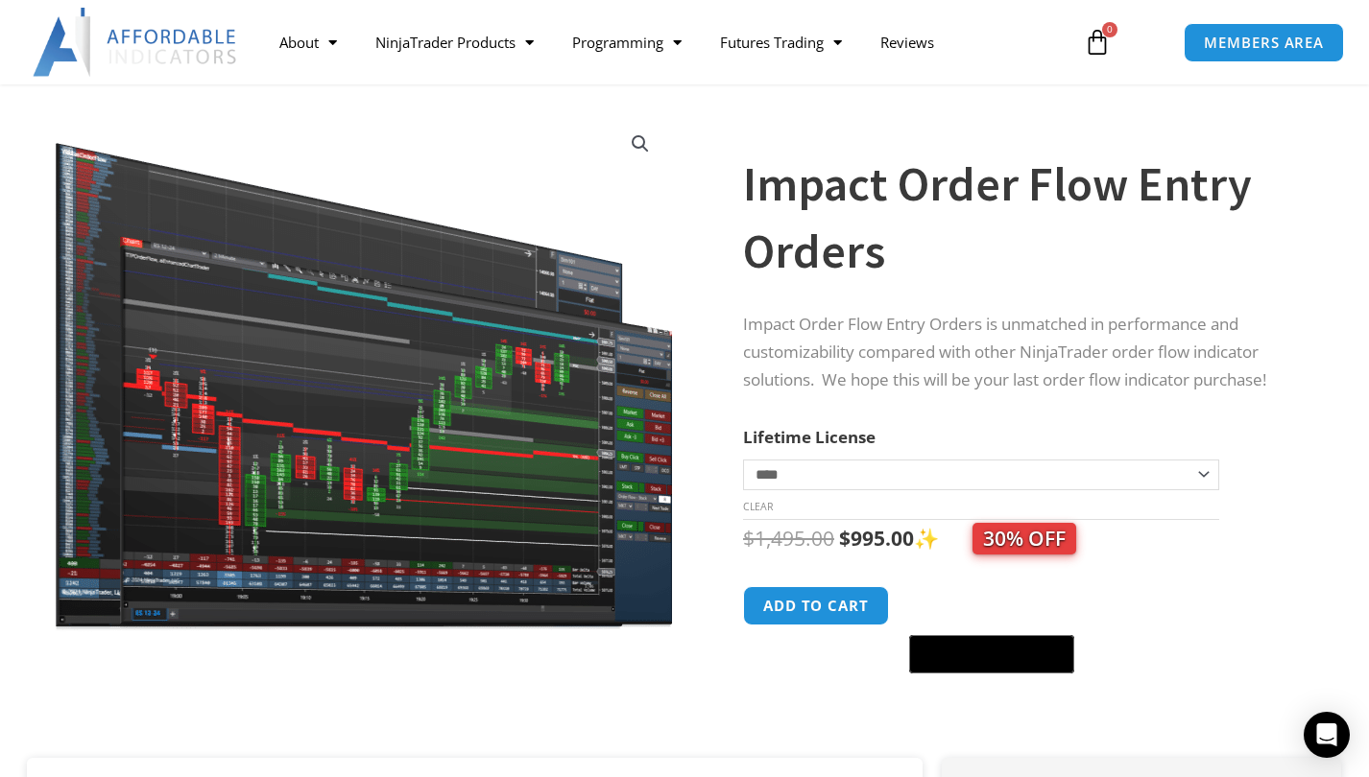  I want to click on a: Programming, so click(627, 42).